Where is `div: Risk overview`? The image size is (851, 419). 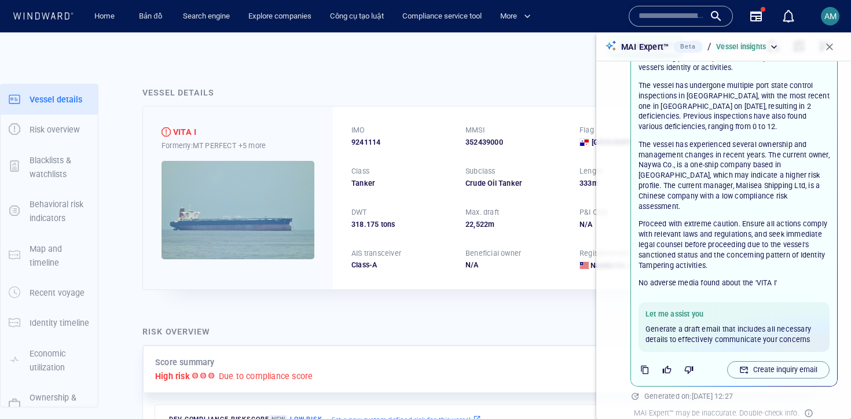
div: Risk overview is located at coordinates (176, 332).